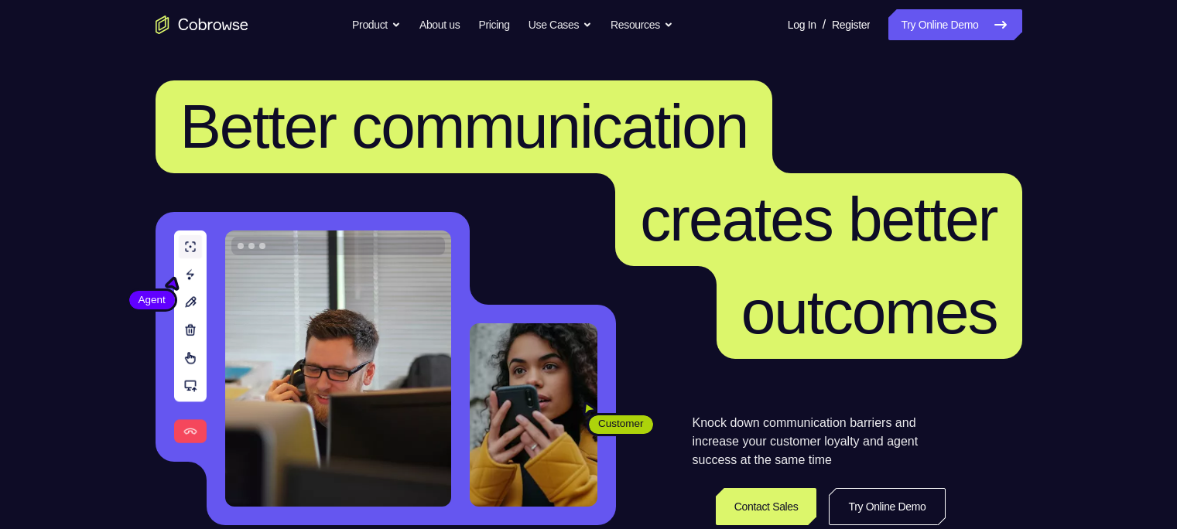 The image size is (1177, 529). I want to click on a: Contact Sales, so click(766, 507).